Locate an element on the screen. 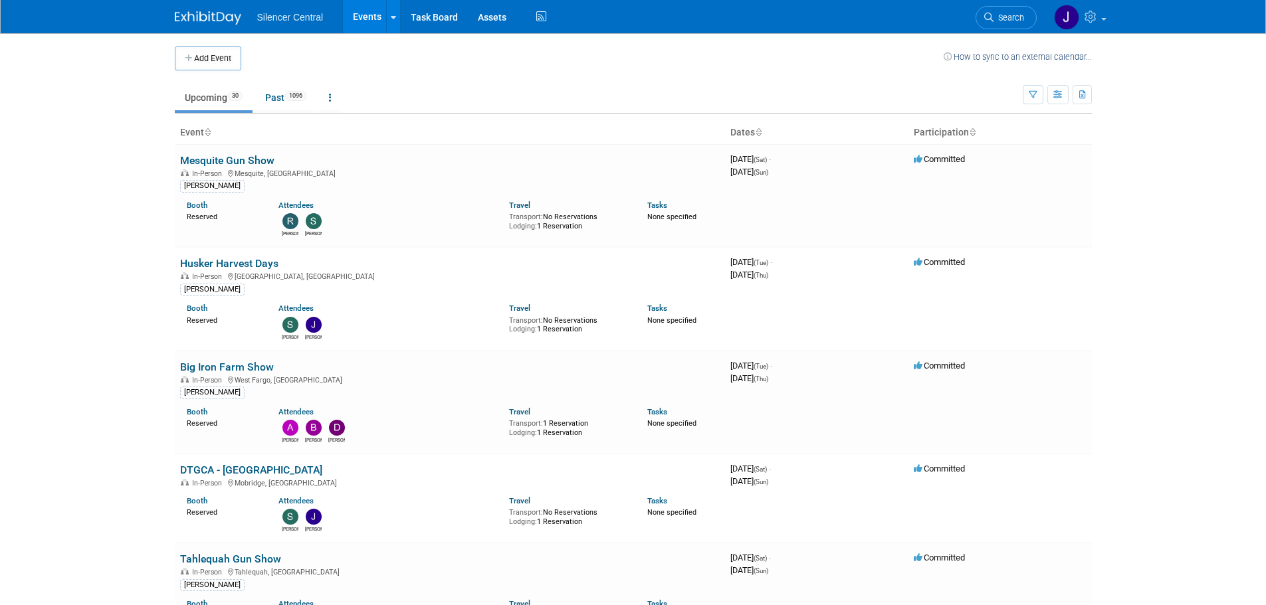 The width and height of the screenshot is (1266, 605). div: Sarah Young is located at coordinates (313, 233).